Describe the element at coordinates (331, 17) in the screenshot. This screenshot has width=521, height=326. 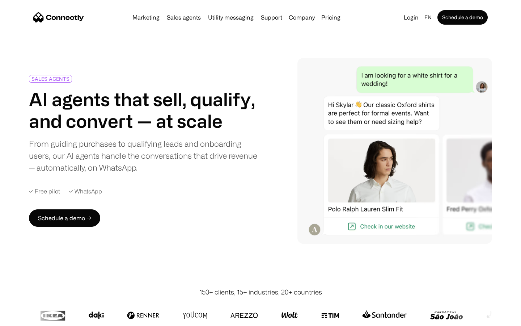
I see `a: Pricing` at that location.